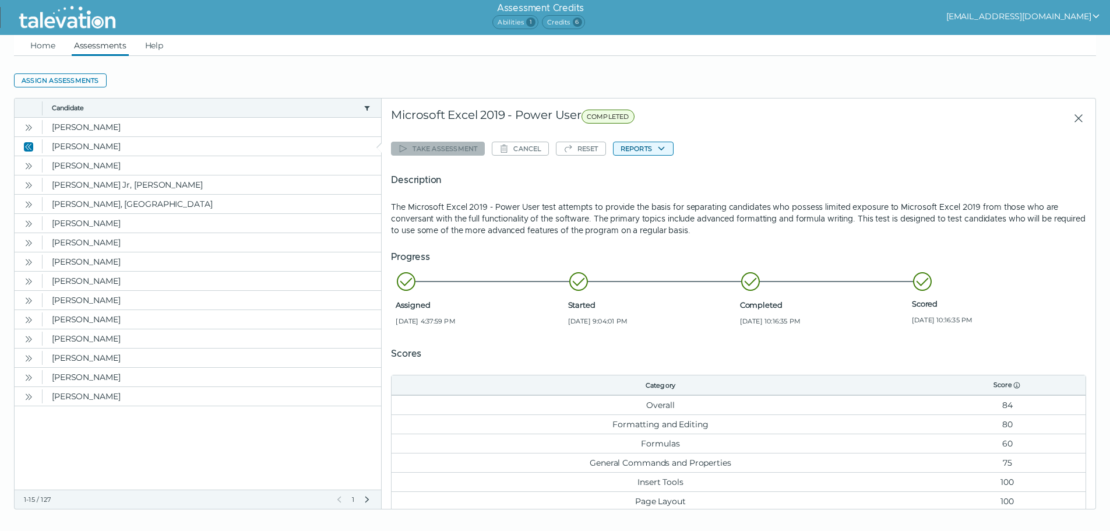 This screenshot has width=1110, height=531. What do you see at coordinates (540, 8) in the screenshot?
I see `h6: Assessment Credits` at bounding box center [540, 8].